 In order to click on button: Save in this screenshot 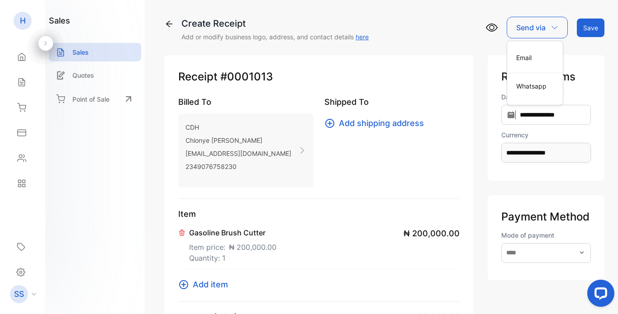, I will do `click(590, 28)`.